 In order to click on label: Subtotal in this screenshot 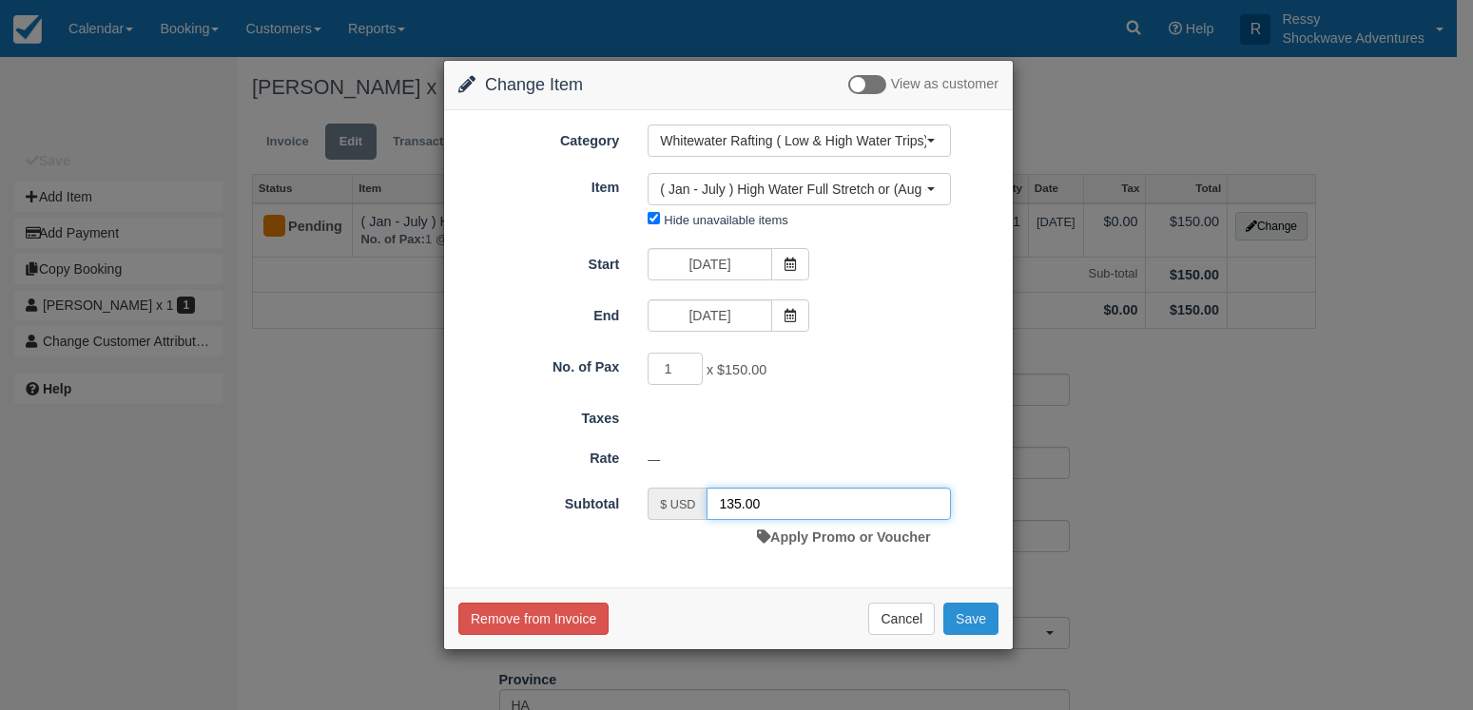, I will do `click(538, 501)`.